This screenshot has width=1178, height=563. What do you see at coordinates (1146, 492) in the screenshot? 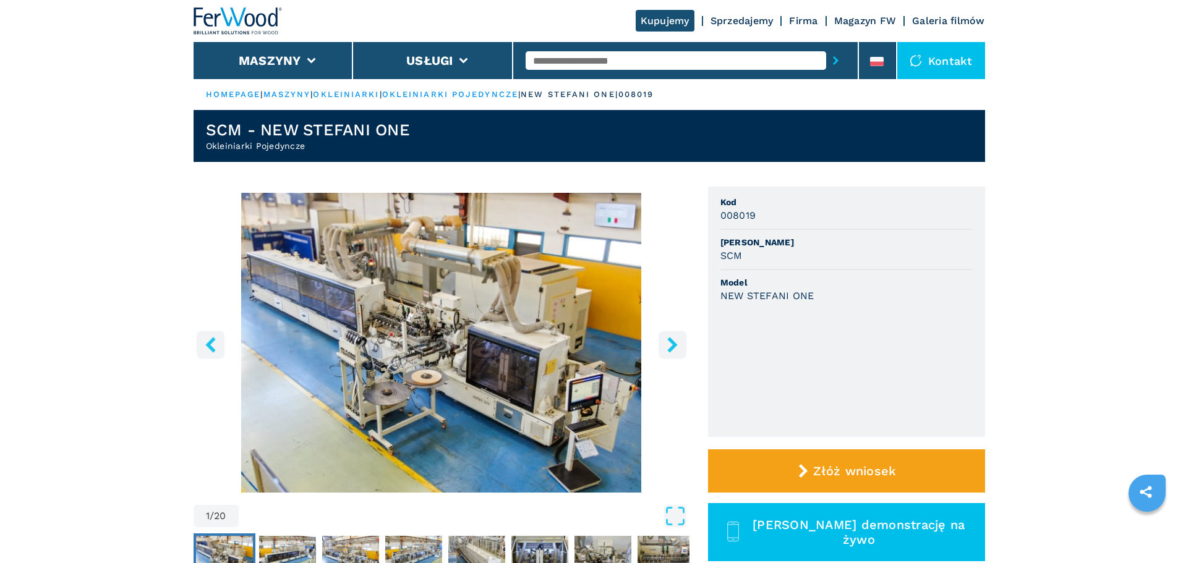
I see `a: sharethis` at bounding box center [1146, 492].